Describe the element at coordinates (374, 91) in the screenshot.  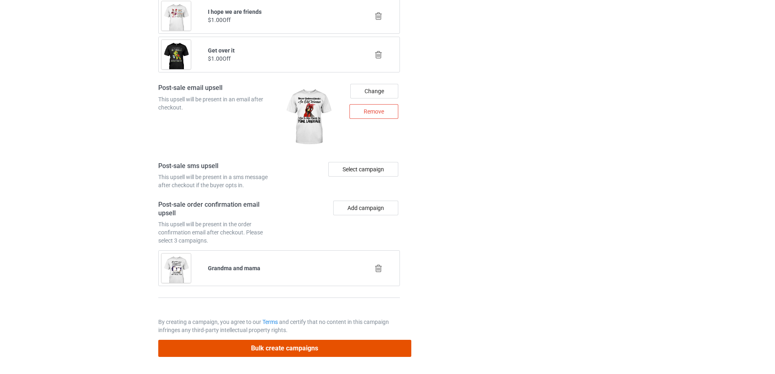
I see `div: Change` at that location.